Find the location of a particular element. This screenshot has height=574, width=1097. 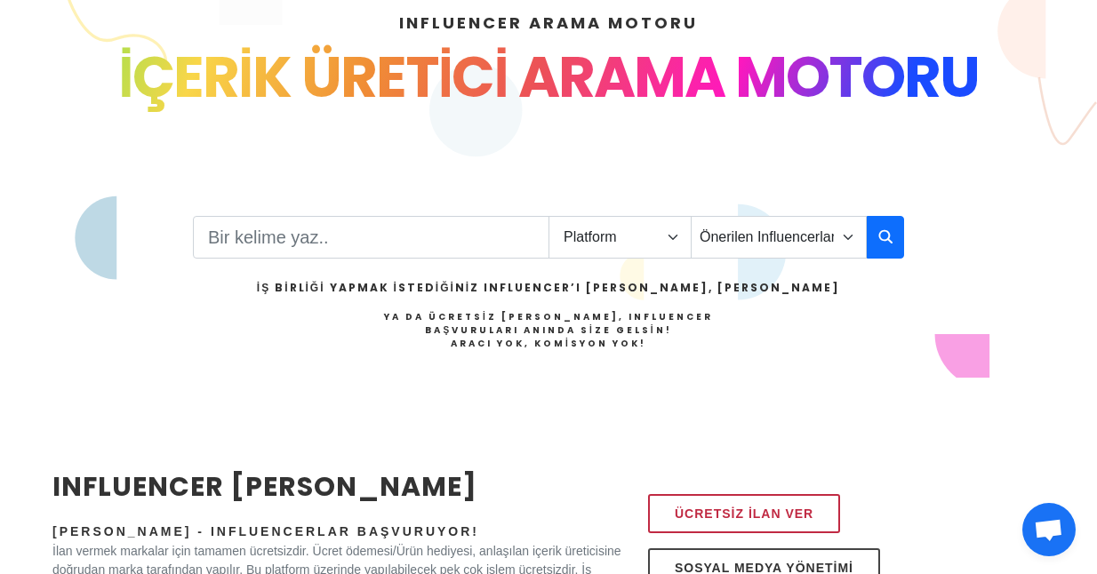

h4: INFLUENCER ARAMA MOTORU is located at coordinates (549, 22).